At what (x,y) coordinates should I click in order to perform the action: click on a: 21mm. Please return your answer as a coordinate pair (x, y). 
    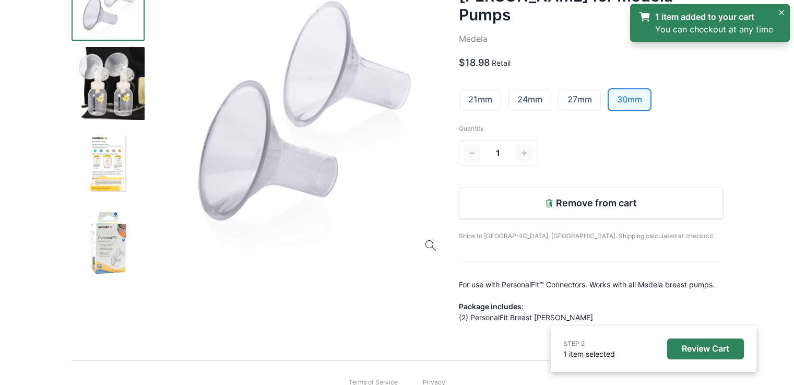
    Looking at the image, I should click on (480, 100).